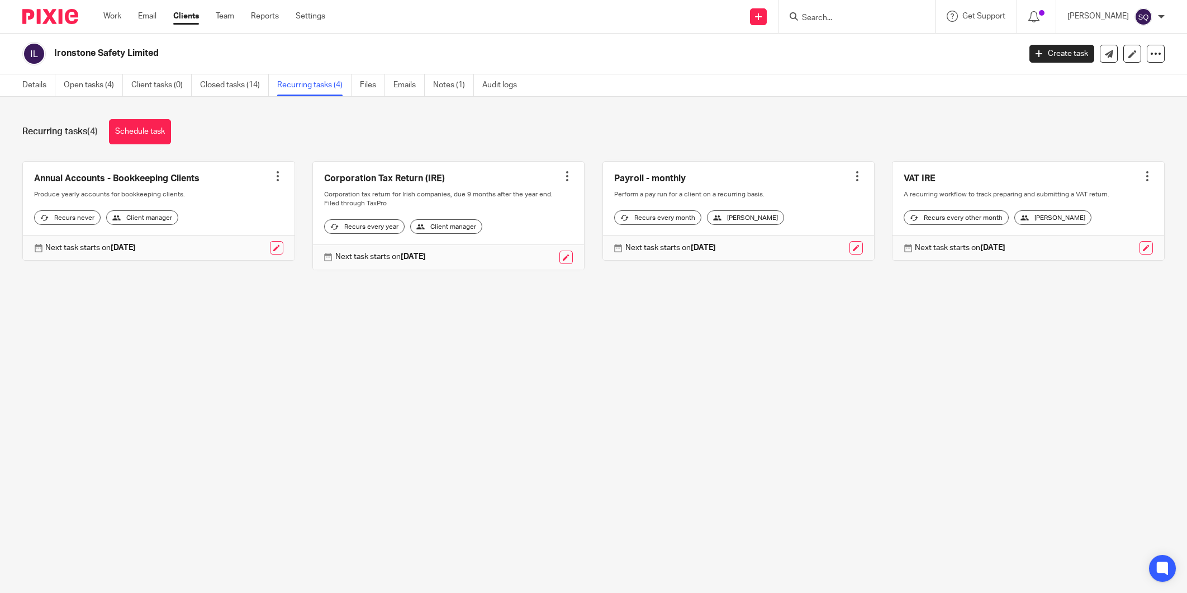 This screenshot has width=1187, height=593. I want to click on span: Get Support, so click(984, 16).